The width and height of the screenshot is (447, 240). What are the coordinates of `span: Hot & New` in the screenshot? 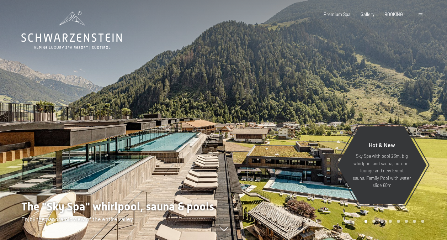 It's located at (382, 144).